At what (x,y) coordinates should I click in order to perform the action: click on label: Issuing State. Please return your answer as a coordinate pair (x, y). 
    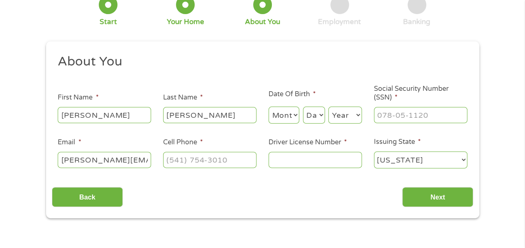
    Looking at the image, I should click on (397, 142).